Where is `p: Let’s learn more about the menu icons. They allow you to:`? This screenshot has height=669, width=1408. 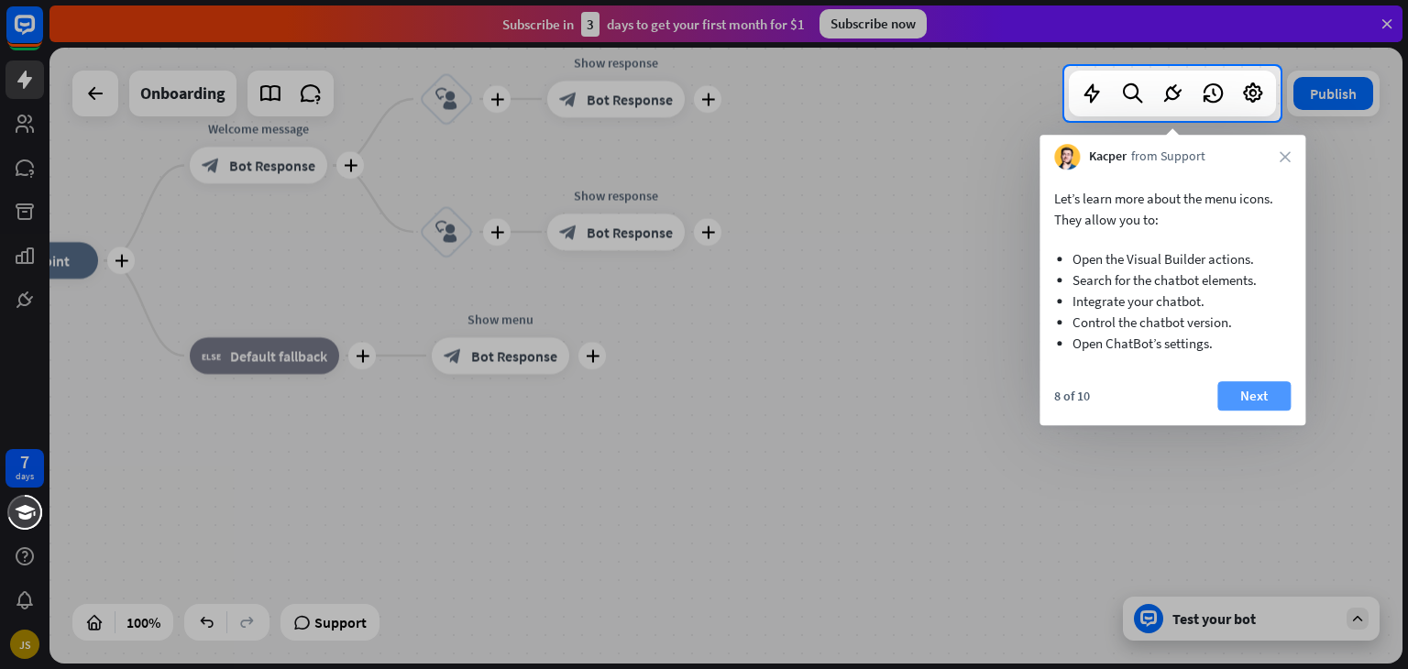 p: Let’s learn more about the menu icons. They allow you to: is located at coordinates (1173, 209).